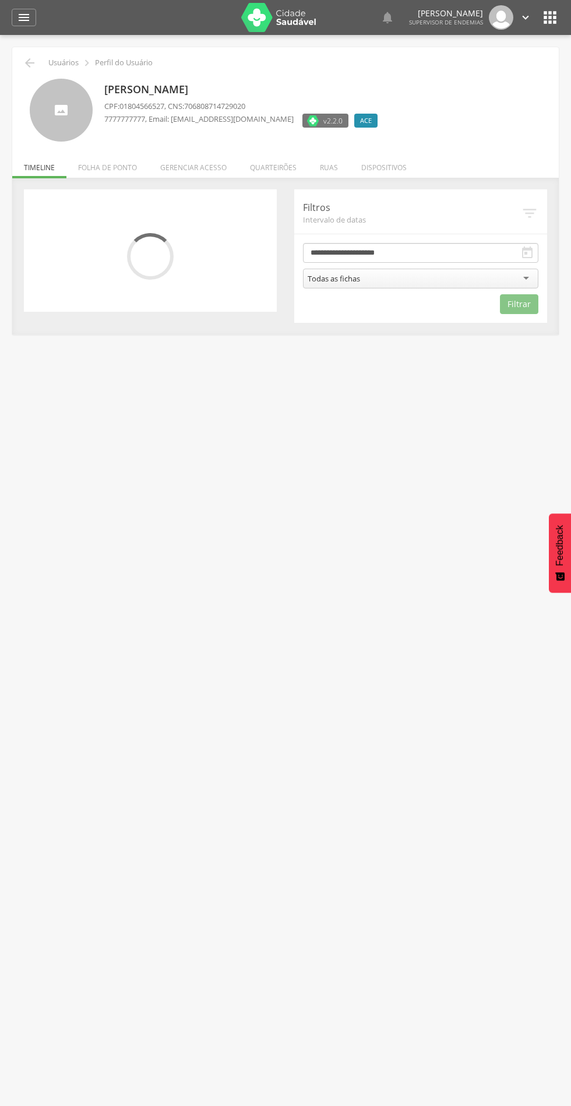  What do you see at coordinates (366, 121) in the screenshot?
I see `span: ACE` at bounding box center [366, 121].